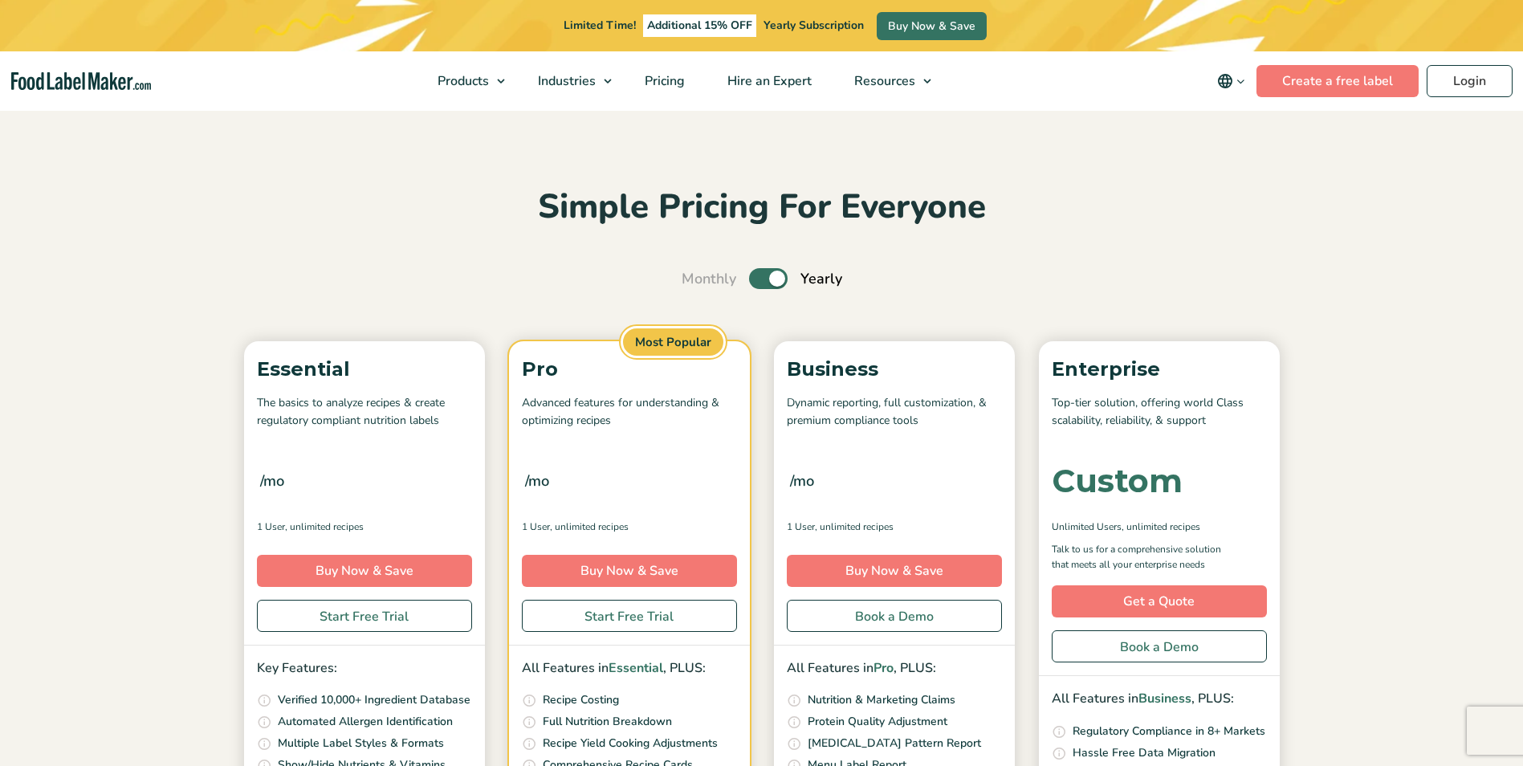  What do you see at coordinates (663, 81) in the screenshot?
I see `span: Pricing` at bounding box center [663, 81].